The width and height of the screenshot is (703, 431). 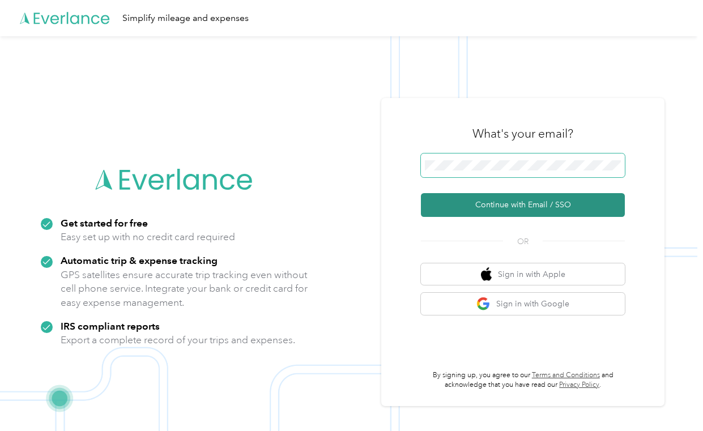 What do you see at coordinates (523, 274) in the screenshot?
I see `button: apple logoSign in with Apple` at bounding box center [523, 274].